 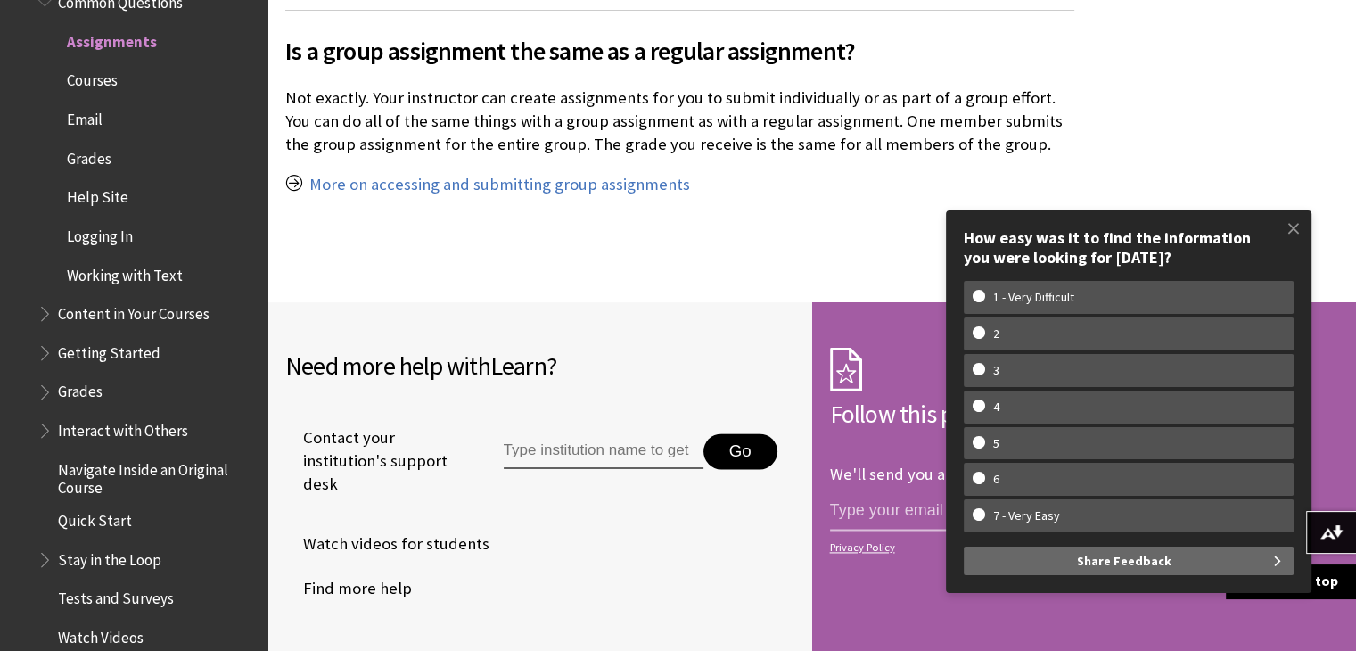 I want to click on w-span: 3, so click(x=995, y=370).